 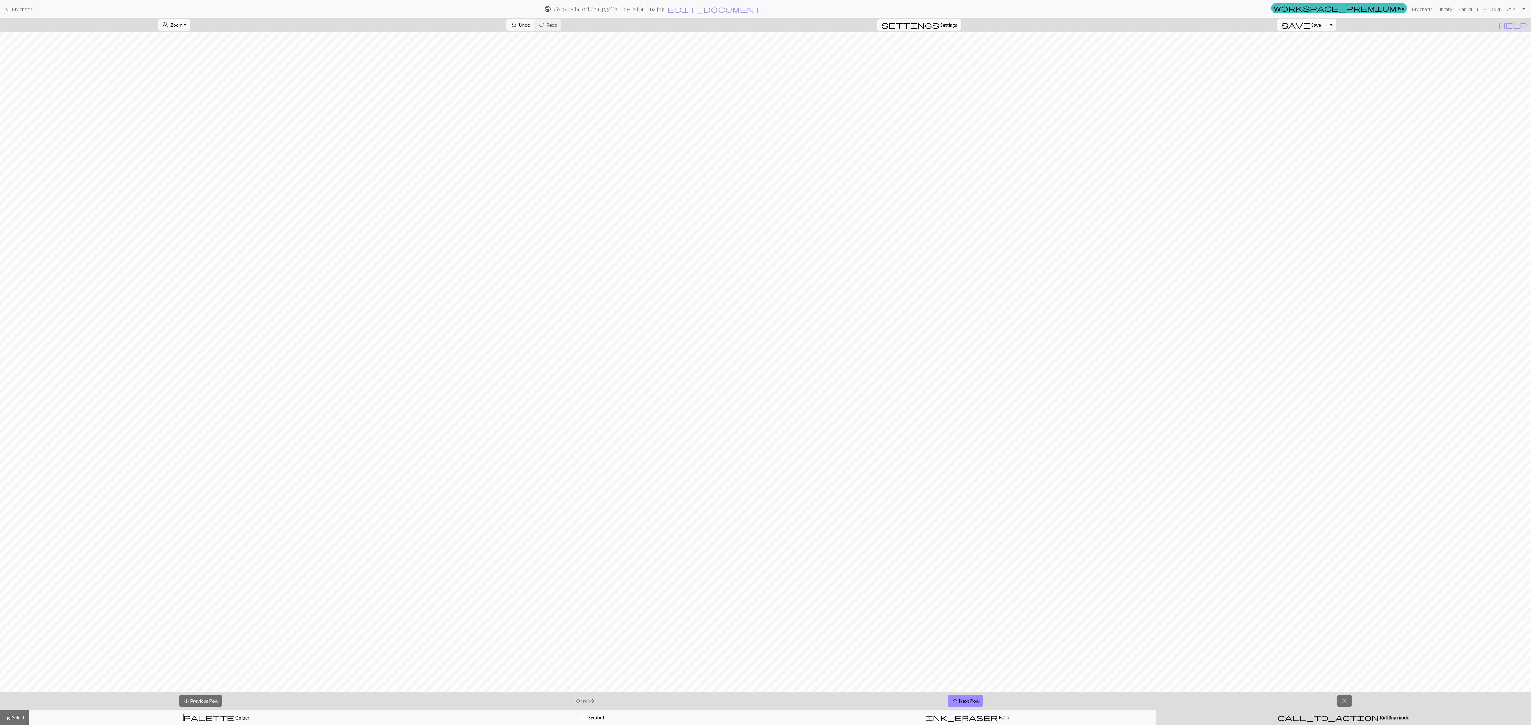 What do you see at coordinates (910, 25) in the screenshot?
I see `span: settings` at bounding box center [910, 25].